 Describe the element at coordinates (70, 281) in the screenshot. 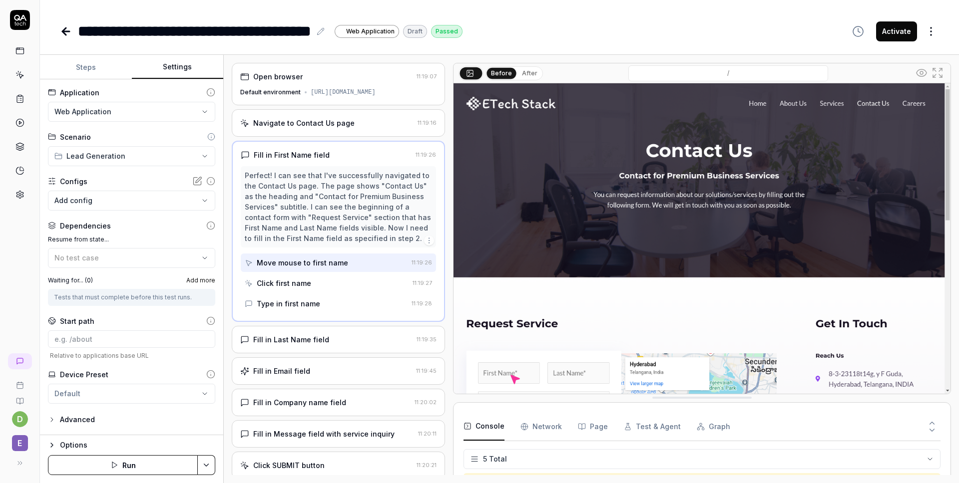

I see `label: Waiting for... ( 0 )` at that location.